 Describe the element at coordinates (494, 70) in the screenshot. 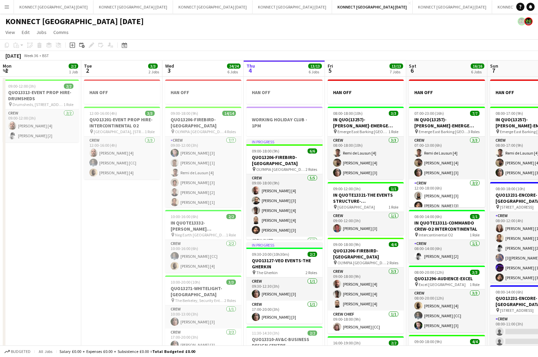

I see `span: 7` at that location.